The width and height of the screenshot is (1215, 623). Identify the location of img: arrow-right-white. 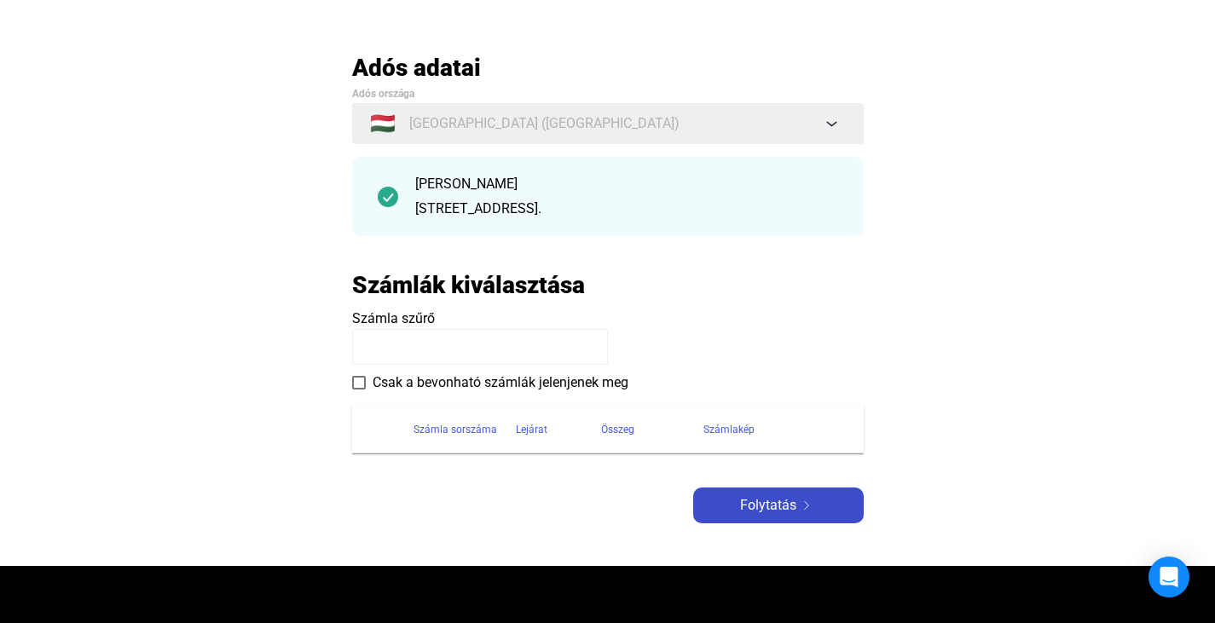
(806, 505).